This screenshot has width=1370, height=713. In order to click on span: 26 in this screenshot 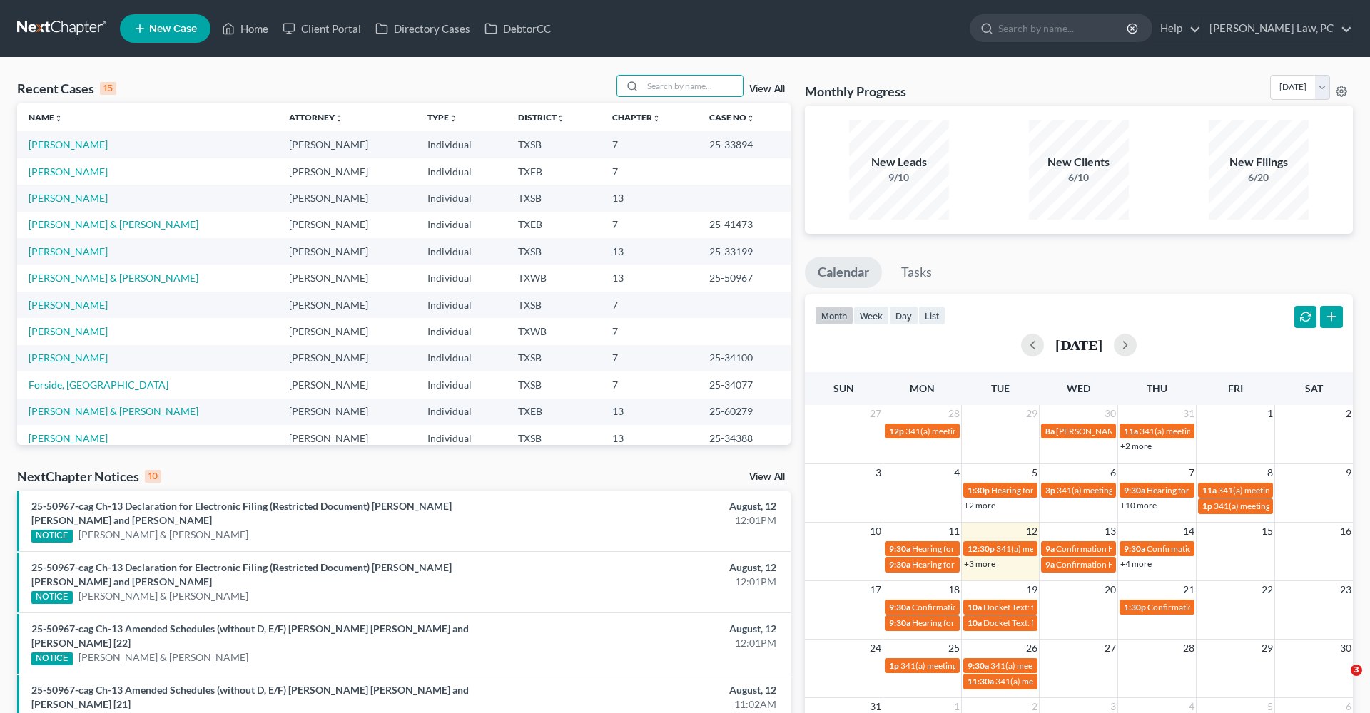, I will do `click(1032, 649)`.